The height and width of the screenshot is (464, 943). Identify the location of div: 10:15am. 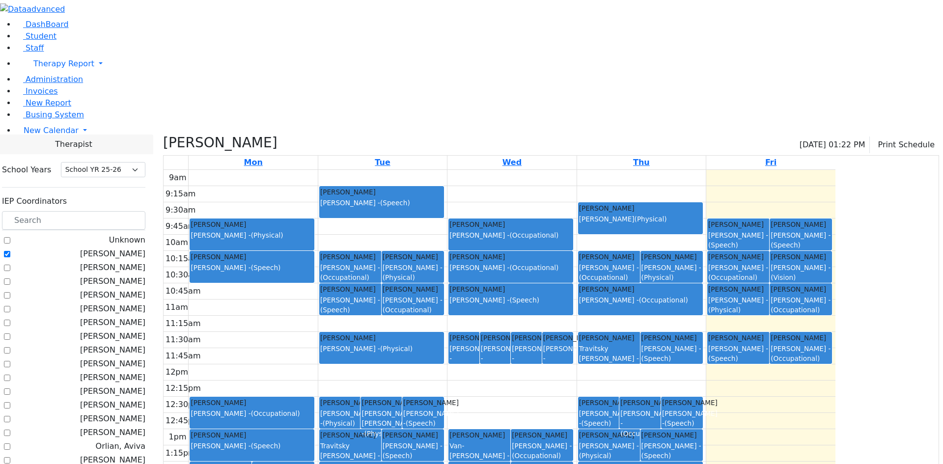
(183, 259).